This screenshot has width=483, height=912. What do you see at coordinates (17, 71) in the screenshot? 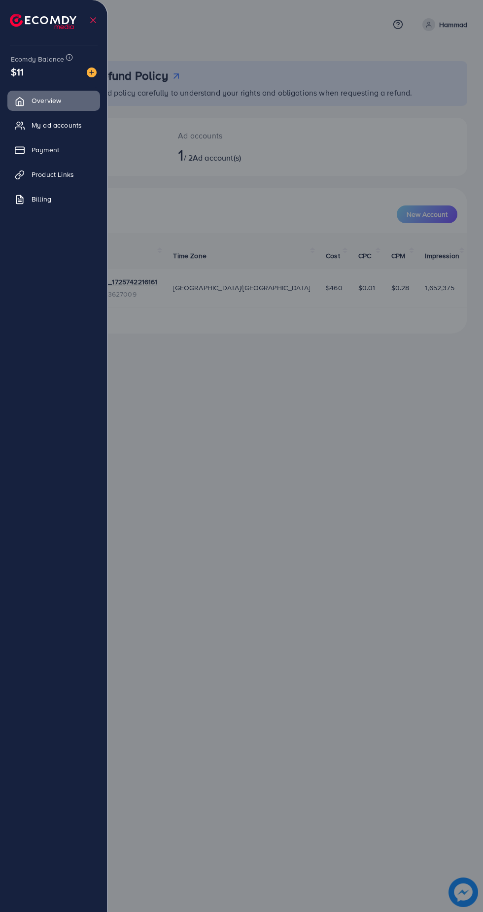
I see `span: $11` at bounding box center [17, 71].